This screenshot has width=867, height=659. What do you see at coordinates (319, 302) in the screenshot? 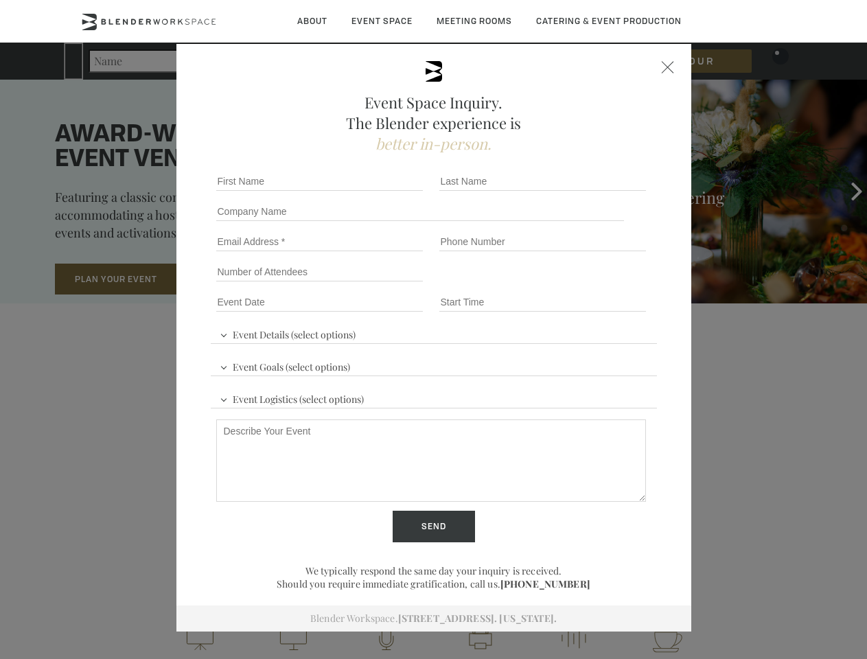
I see `input: Event Date` at bounding box center [319, 302].